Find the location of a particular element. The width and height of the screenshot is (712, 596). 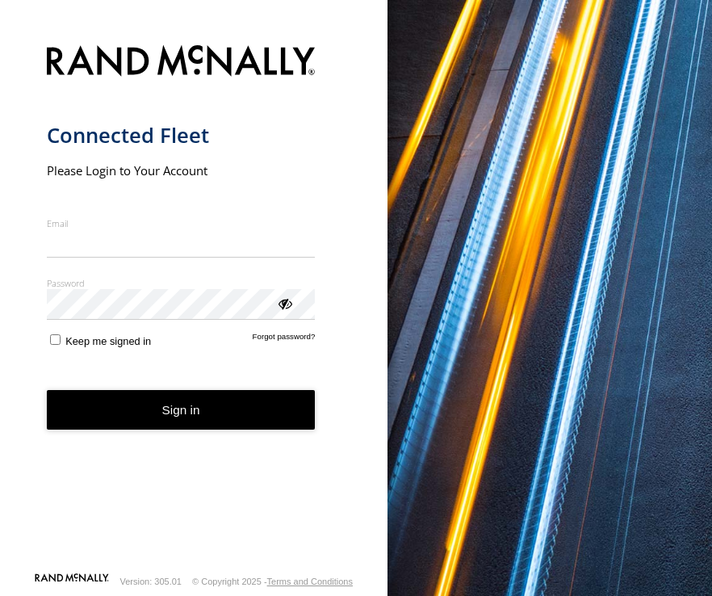

div: © Copyright 2025 - is located at coordinates (272, 581).